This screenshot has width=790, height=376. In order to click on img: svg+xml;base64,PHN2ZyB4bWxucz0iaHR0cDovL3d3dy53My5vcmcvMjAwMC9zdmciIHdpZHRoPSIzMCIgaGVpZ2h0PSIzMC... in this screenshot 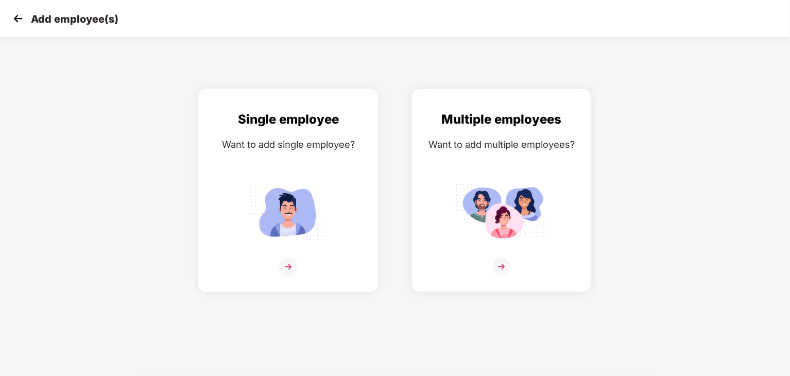, I will do `click(18, 19)`.